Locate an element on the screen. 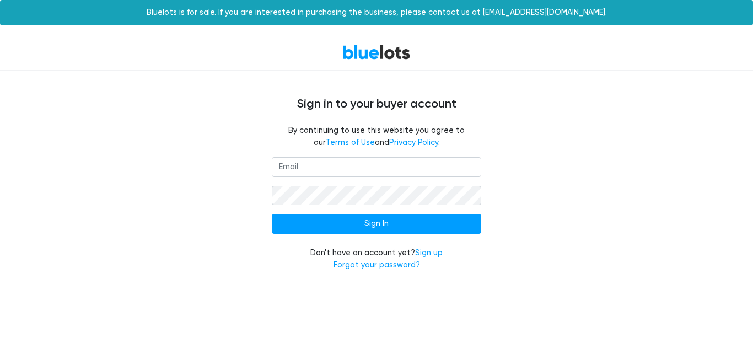 The image size is (753, 349). div: Don't have an account yet? is located at coordinates (377, 259).